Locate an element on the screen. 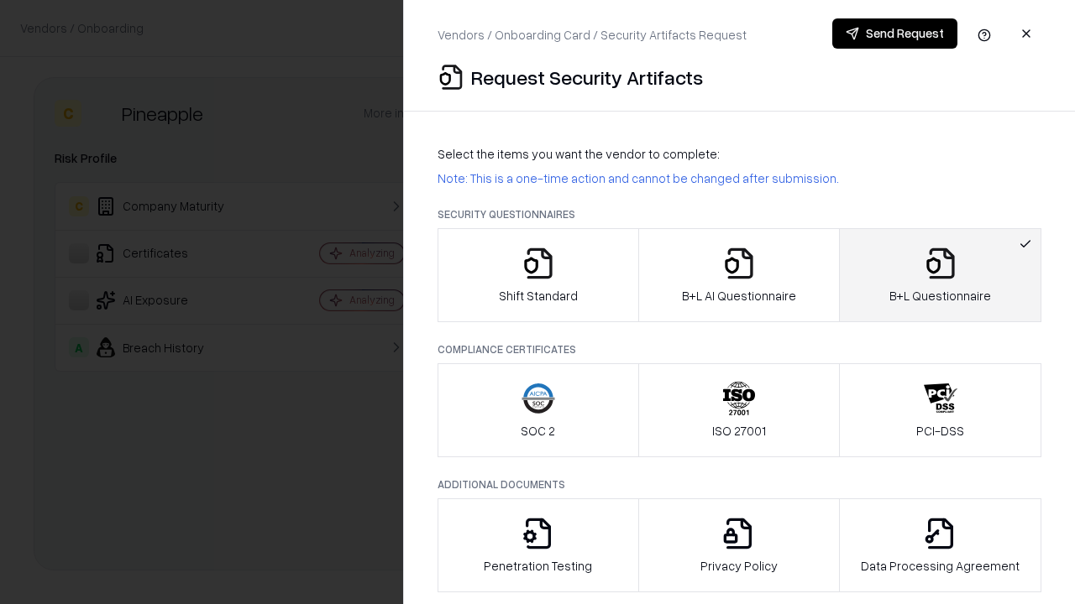 Image resolution: width=1075 pixels, height=604 pixels. button: B+L Questionnaire is located at coordinates (939, 275).